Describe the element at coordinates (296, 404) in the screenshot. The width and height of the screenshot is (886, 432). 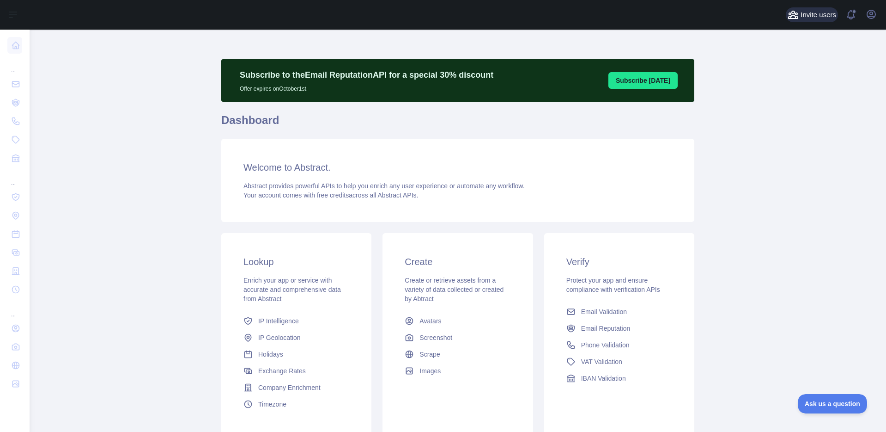
I see `a: Timezone` at that location.